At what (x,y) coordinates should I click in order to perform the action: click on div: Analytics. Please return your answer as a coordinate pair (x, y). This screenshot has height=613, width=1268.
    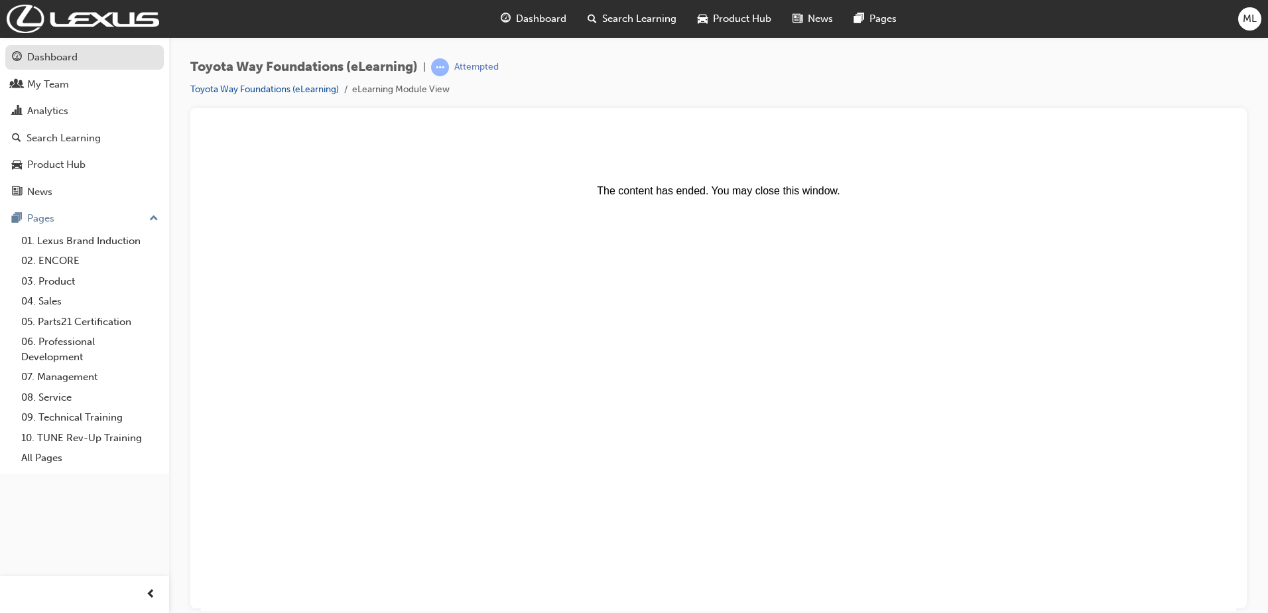
    Looking at the image, I should click on (48, 111).